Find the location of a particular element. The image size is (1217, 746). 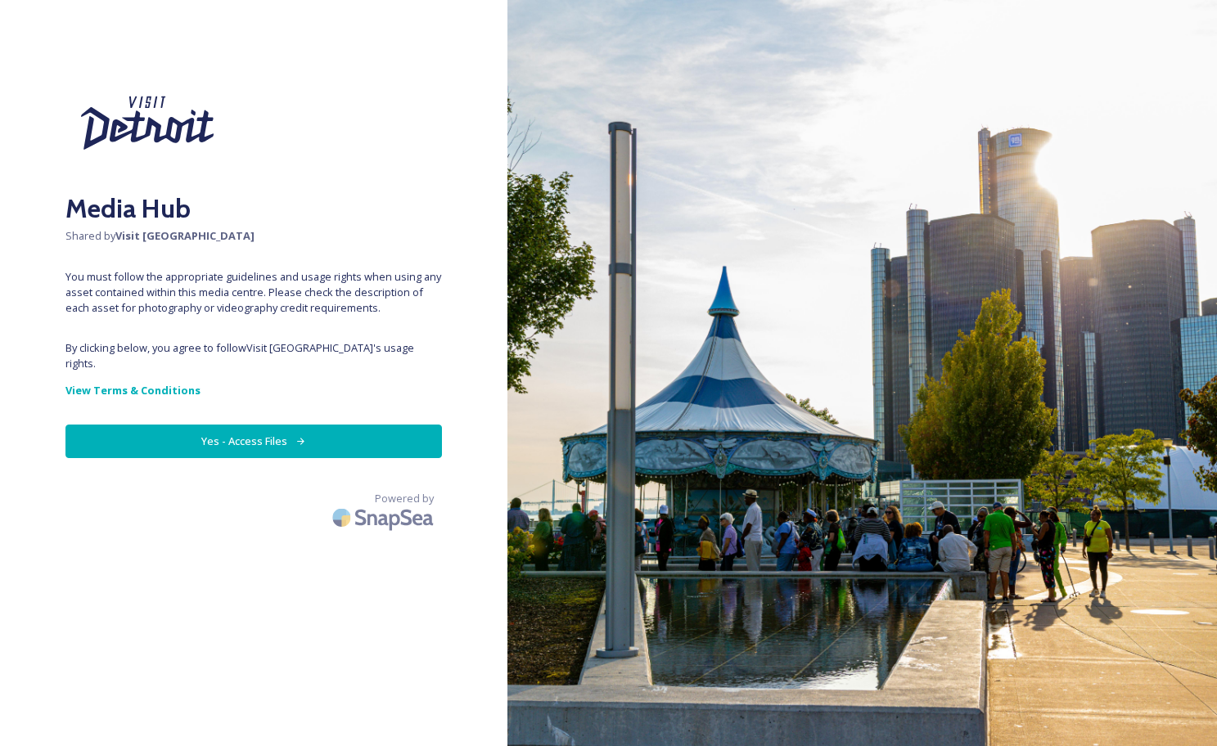

span: You must follow the appropriate guidelines and usage rights when using any asset contained within... is located at coordinates (254, 293).